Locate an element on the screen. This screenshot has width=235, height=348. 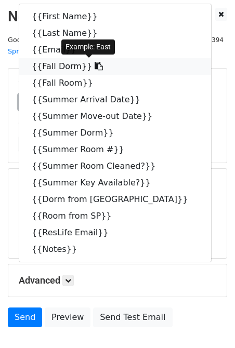
div: Chat Widget is located at coordinates (209, 323).